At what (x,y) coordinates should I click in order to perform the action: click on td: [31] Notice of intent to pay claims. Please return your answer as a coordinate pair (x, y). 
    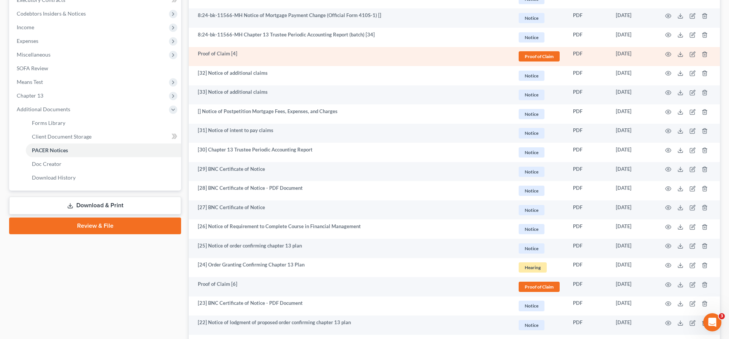
    Looking at the image, I should click on (350, 133).